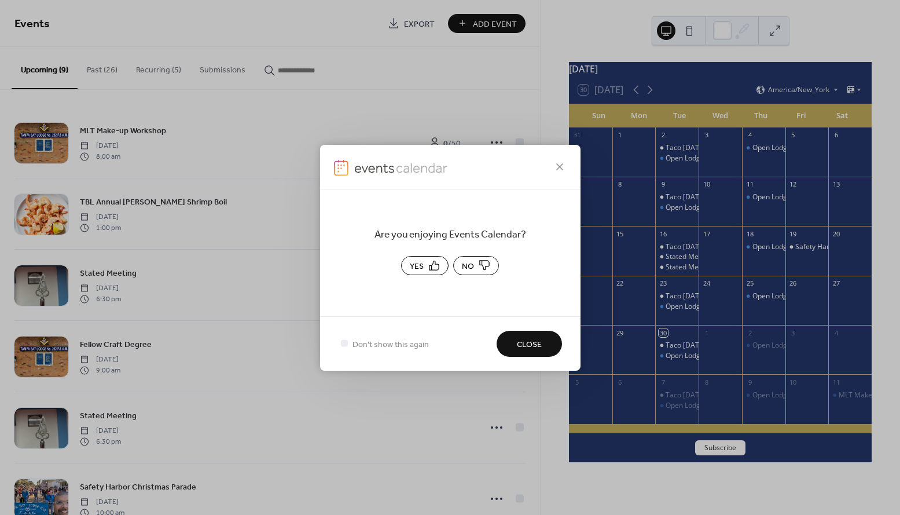 The width and height of the screenshot is (900, 515). Describe the element at coordinates (476, 265) in the screenshot. I see `button: No` at that location.